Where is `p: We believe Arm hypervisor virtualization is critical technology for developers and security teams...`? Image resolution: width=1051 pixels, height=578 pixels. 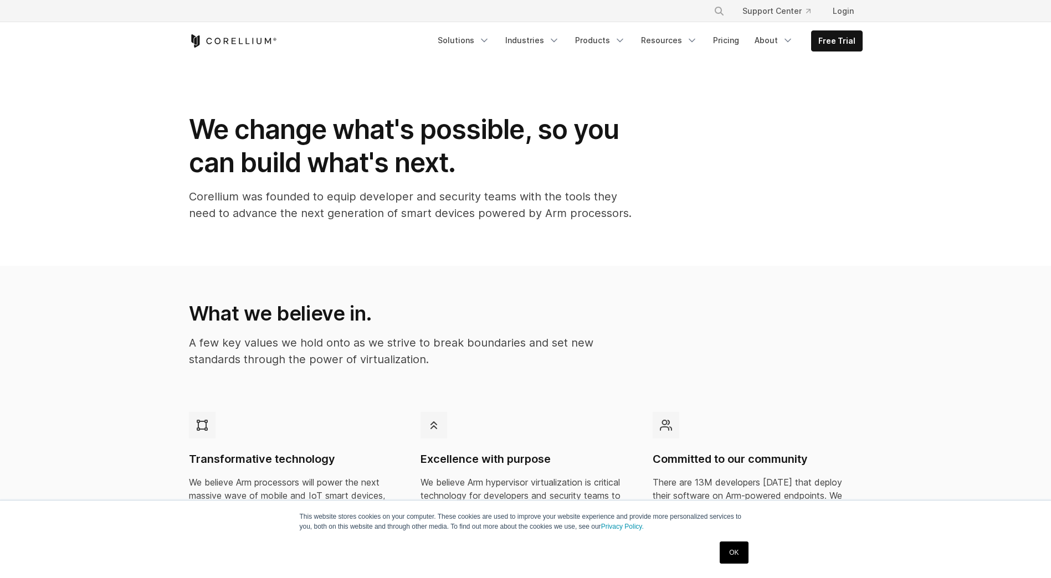
p: We believe Arm hypervisor virtualization is critical technology for developers and security teams... is located at coordinates (525, 509).